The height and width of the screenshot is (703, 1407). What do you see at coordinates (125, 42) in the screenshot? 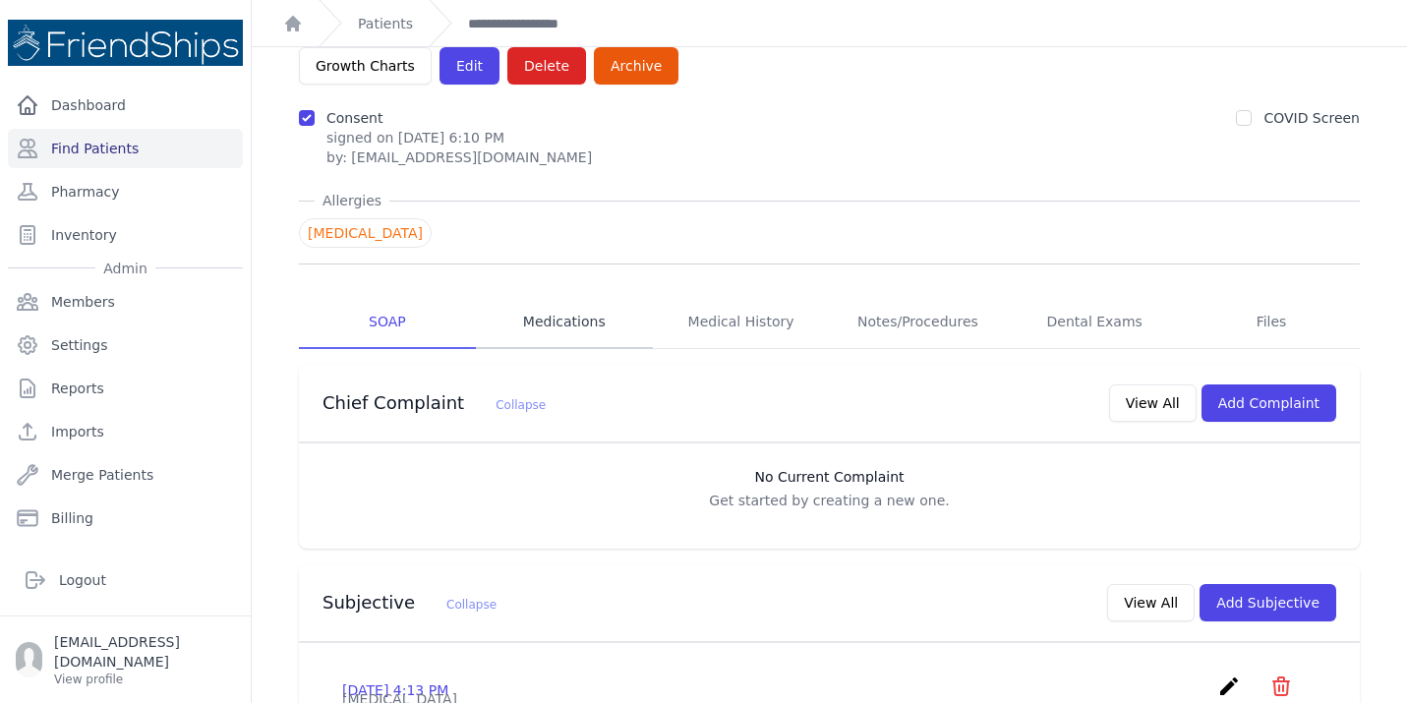
I see `img: Medical Missions EMR` at bounding box center [125, 42].